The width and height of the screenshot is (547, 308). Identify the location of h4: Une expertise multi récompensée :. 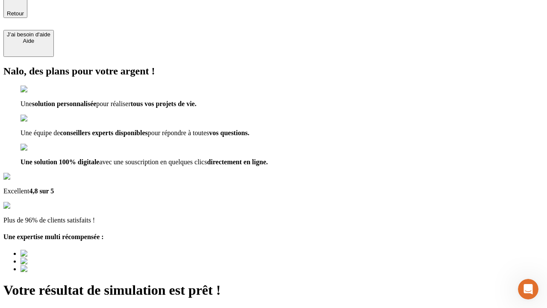
(274, 237).